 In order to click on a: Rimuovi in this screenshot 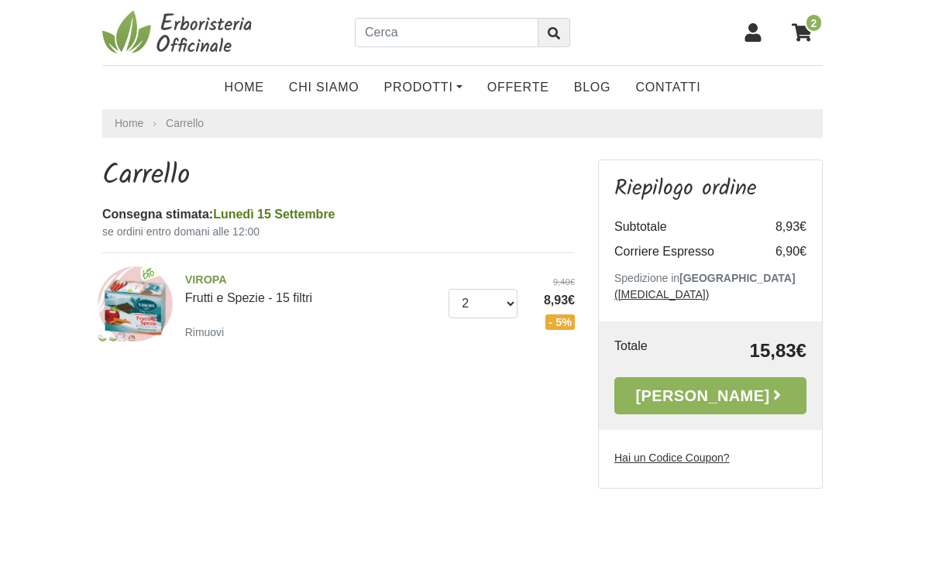, I will do `click(208, 332)`.